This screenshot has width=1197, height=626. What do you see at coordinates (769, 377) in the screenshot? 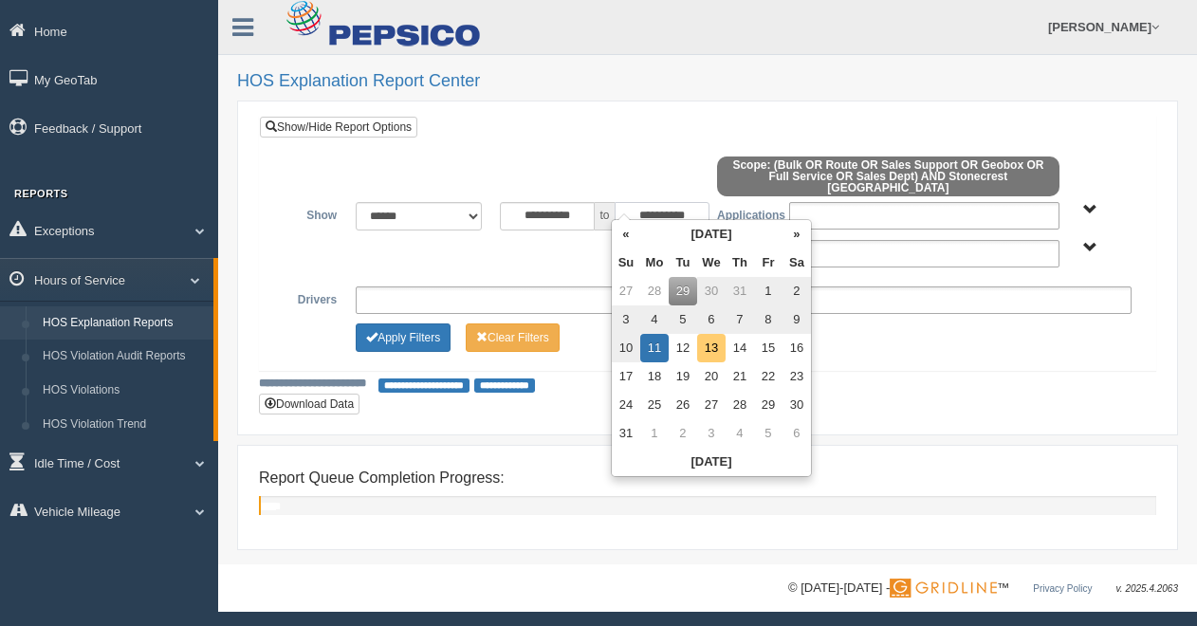
I see `td: 22` at bounding box center [769, 377].